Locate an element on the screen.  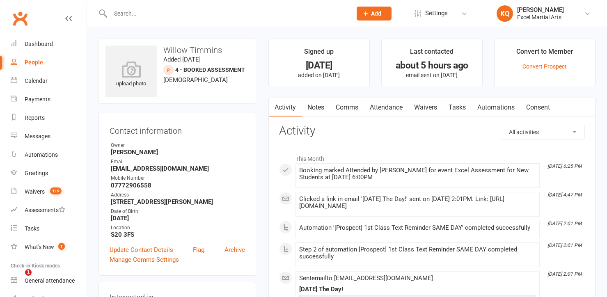
li: This Month is located at coordinates (432, 157).